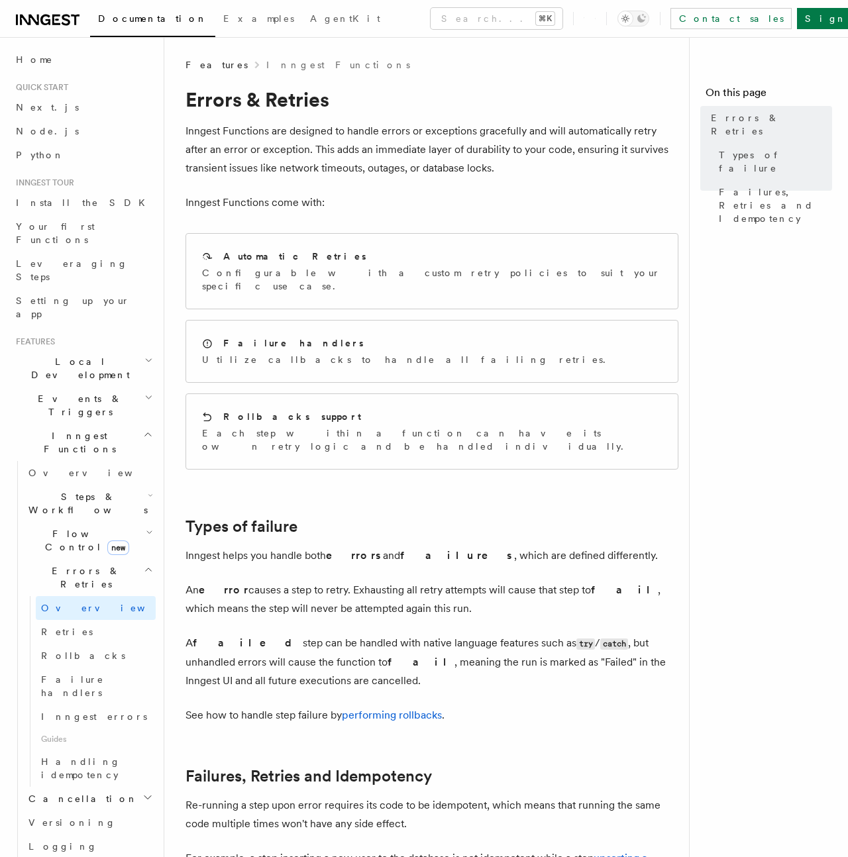  What do you see at coordinates (47, 131) in the screenshot?
I see `span: Node.js` at bounding box center [47, 131].